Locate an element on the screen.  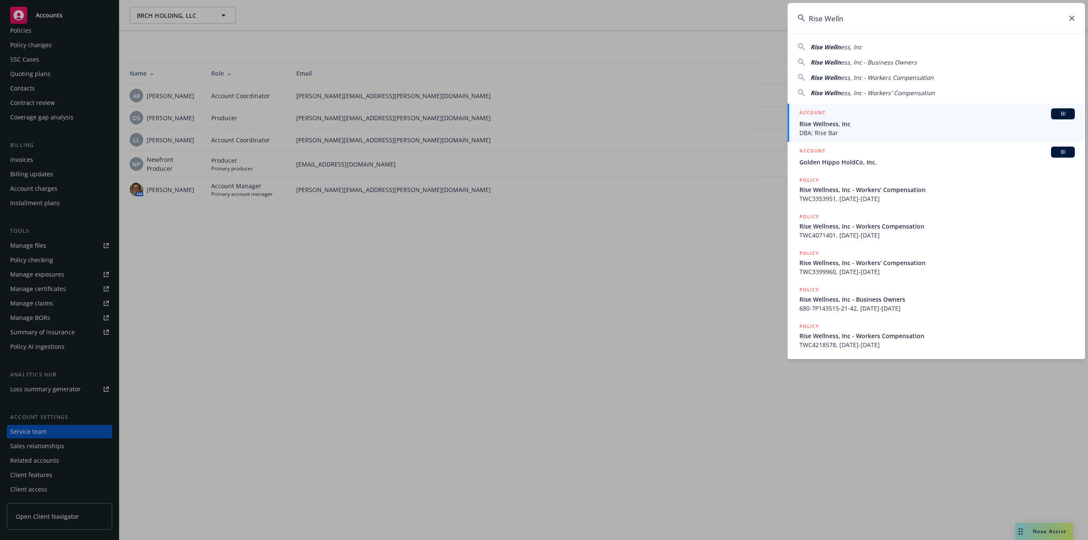
span: ess, Inc - Workers Compensation is located at coordinates (887, 77).